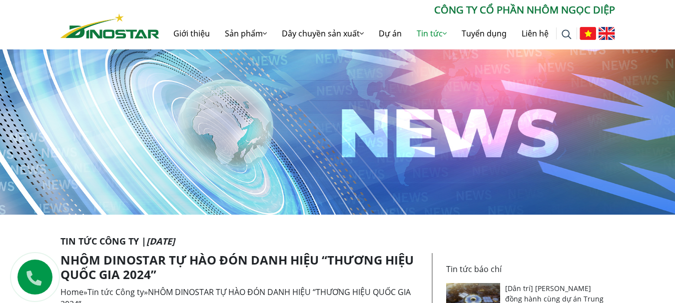 This screenshot has height=303, width=675. Describe the element at coordinates (587, 33) in the screenshot. I see `img: Tiếng Việt` at that location.